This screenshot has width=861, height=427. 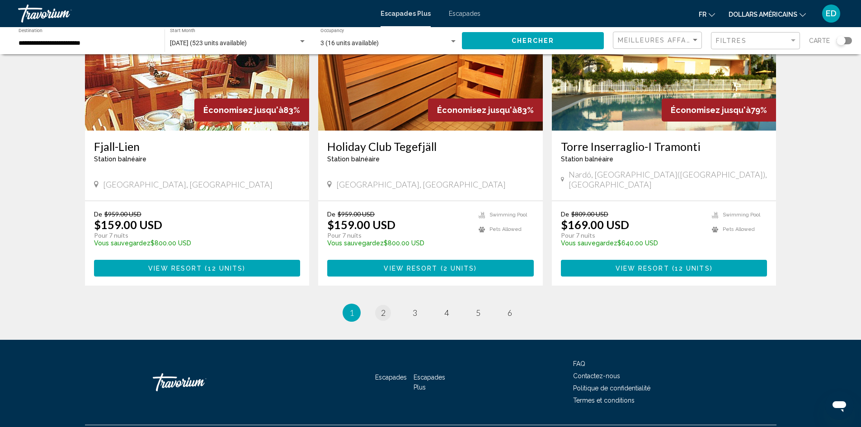 I want to click on span: 1, so click(x=351, y=313).